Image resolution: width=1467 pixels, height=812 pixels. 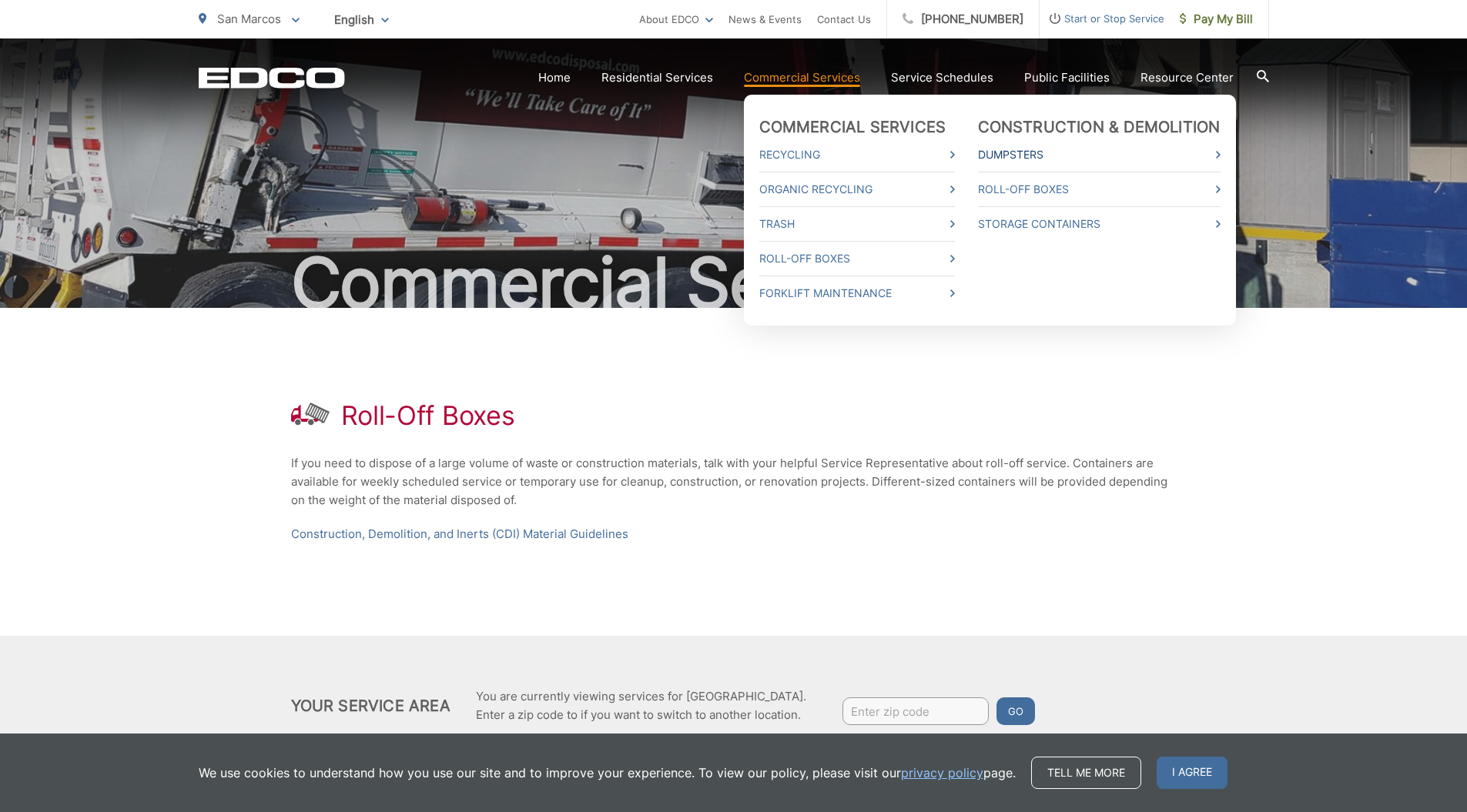 What do you see at coordinates (734, 283) in the screenshot?
I see `h2: Commercial Services` at bounding box center [734, 283].